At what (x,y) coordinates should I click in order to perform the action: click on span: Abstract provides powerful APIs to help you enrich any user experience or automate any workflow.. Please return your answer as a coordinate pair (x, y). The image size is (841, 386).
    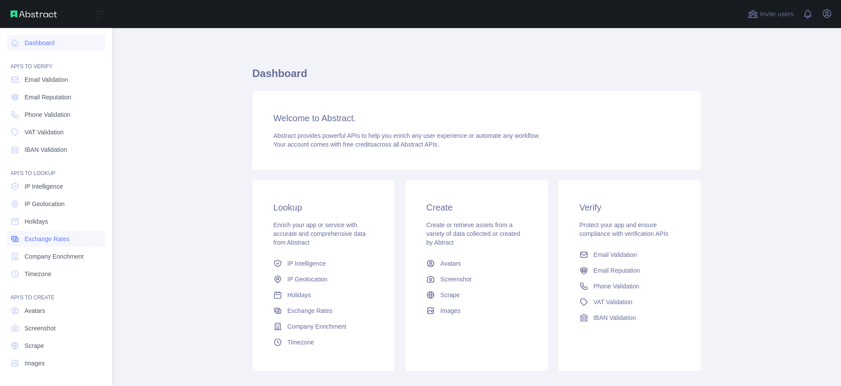
    Looking at the image, I should click on (406, 136).